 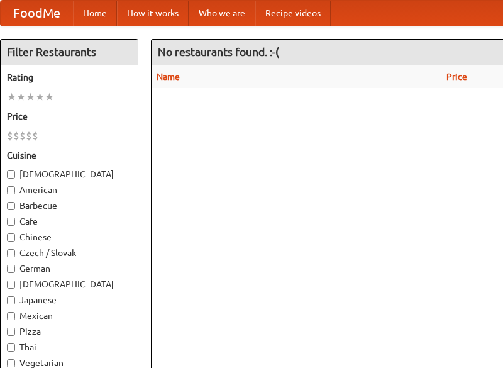 I want to click on a: Home, so click(x=95, y=13).